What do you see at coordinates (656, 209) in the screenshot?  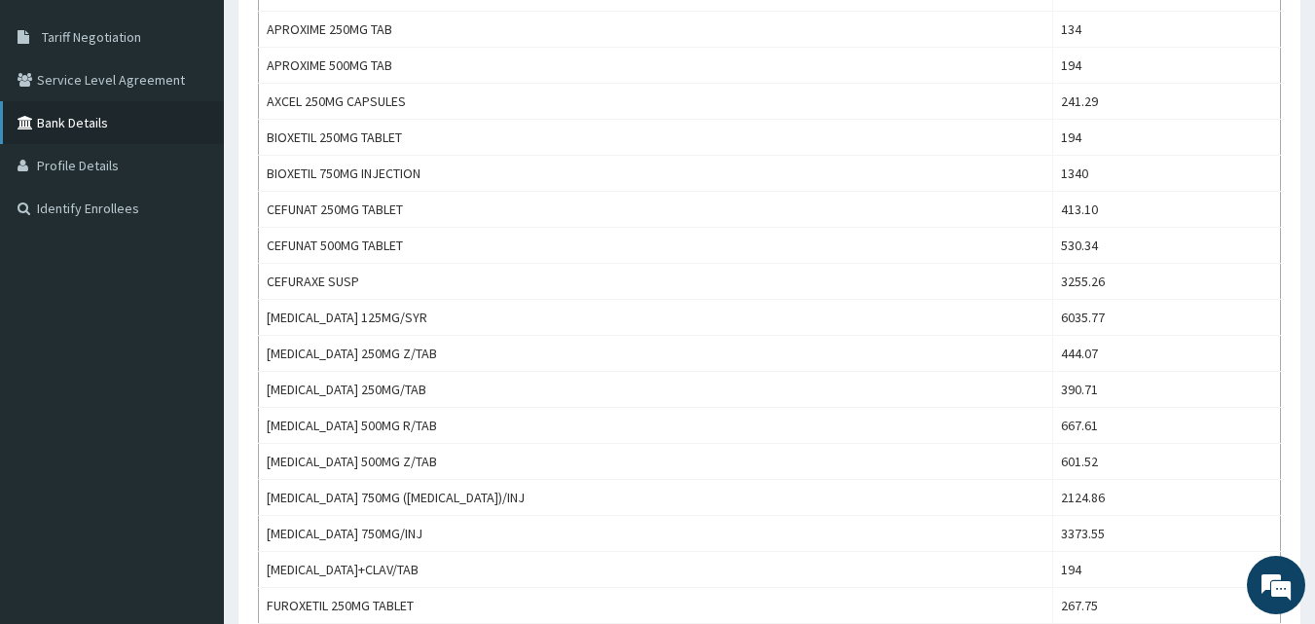 I see `td: CEFUNAT 250MG TABLET` at bounding box center [656, 209].